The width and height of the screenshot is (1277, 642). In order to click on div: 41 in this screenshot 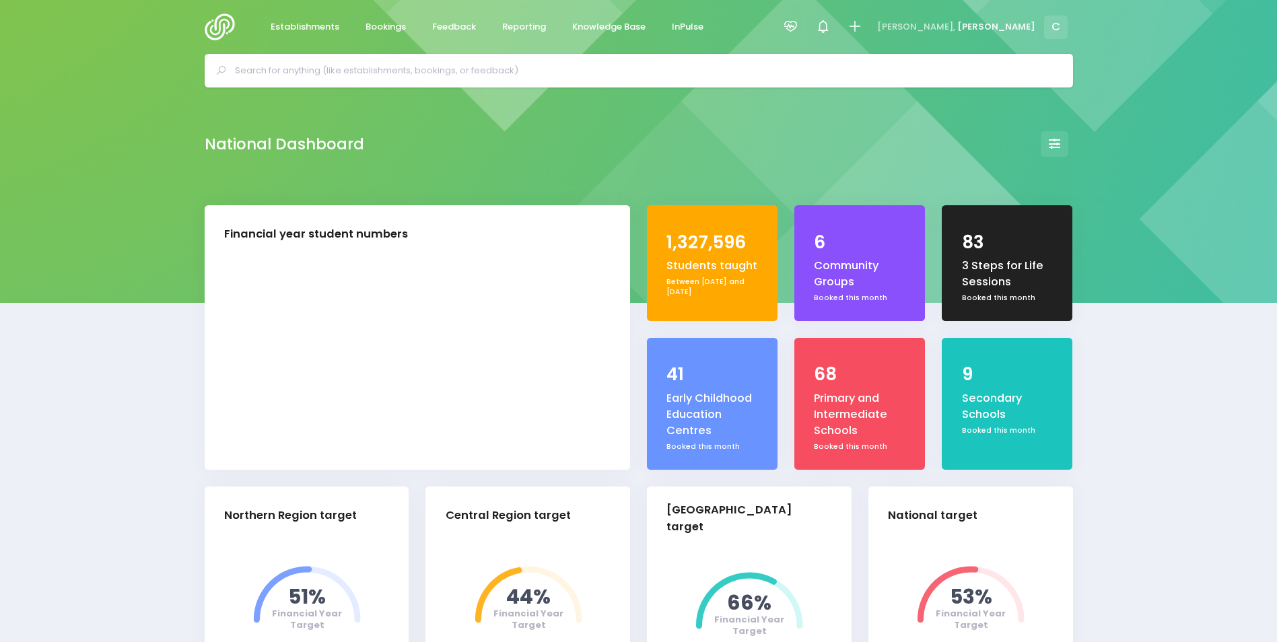, I will do `click(712, 374)`.